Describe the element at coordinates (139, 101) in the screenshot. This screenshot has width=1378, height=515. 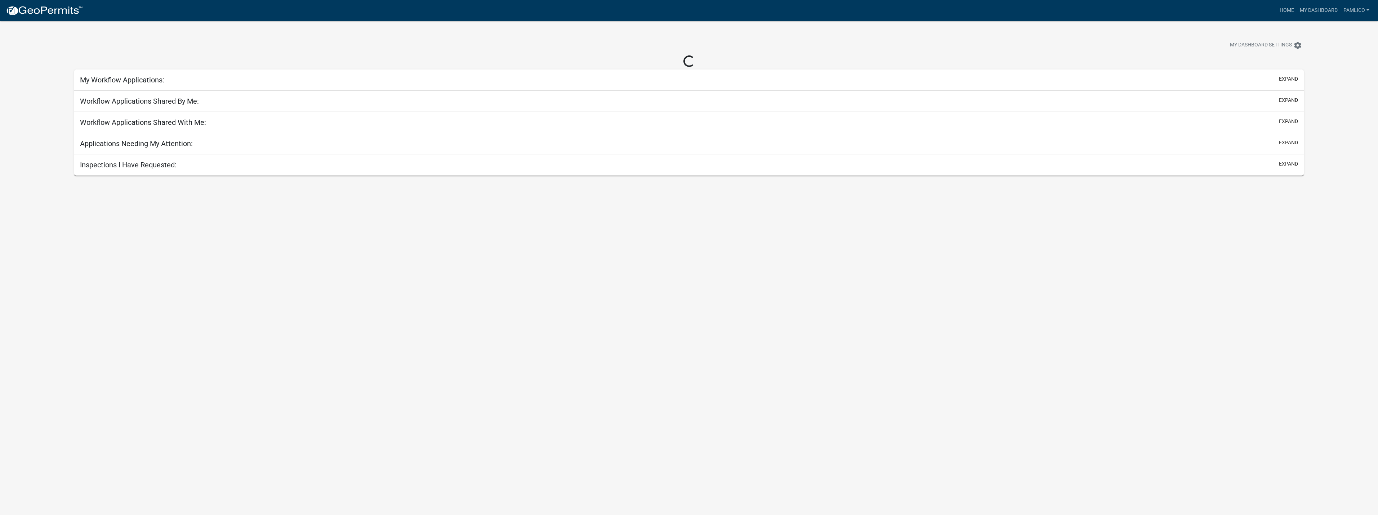
I see `h5: Workflow Applications Shared By Me:` at that location.